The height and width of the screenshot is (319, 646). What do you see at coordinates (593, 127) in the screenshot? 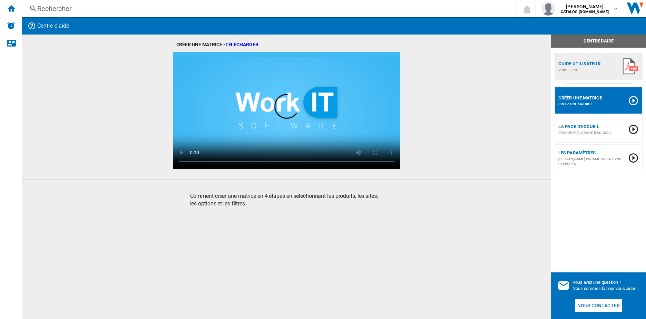
I see `div: La page d'accueil` at bounding box center [593, 127].